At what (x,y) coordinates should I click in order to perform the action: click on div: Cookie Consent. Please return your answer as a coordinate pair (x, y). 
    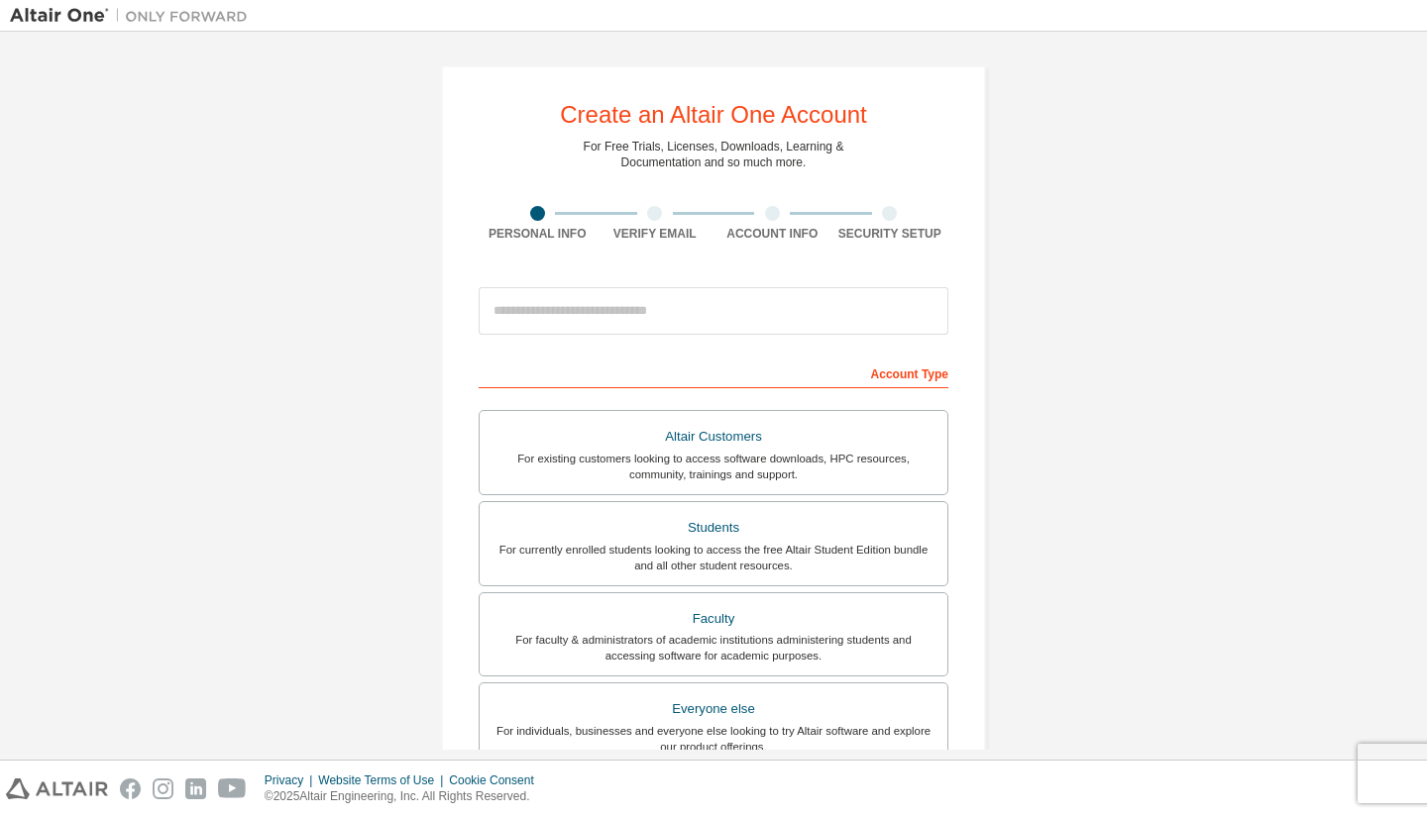
    Looking at the image, I should click on (496, 781).